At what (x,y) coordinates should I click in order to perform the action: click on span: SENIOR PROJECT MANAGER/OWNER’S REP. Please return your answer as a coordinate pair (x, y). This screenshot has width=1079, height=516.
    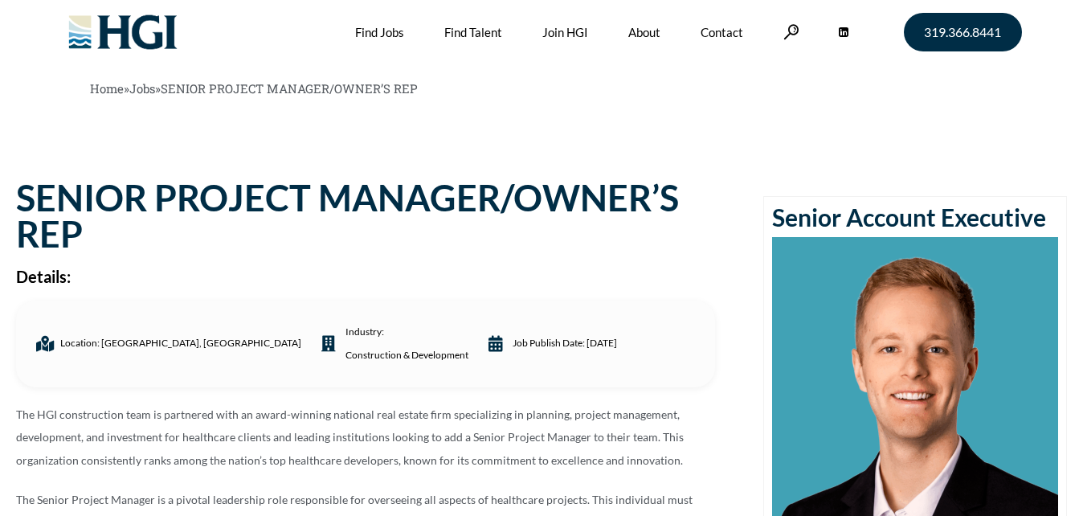
    Looking at the image, I should click on (289, 88).